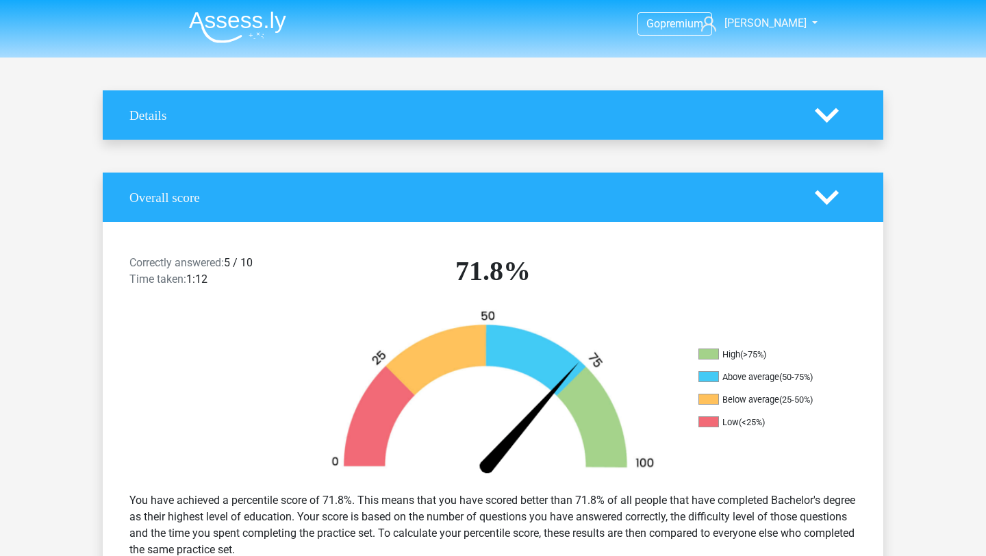 The image size is (986, 556). I want to click on div: (50-75%), so click(795, 377).